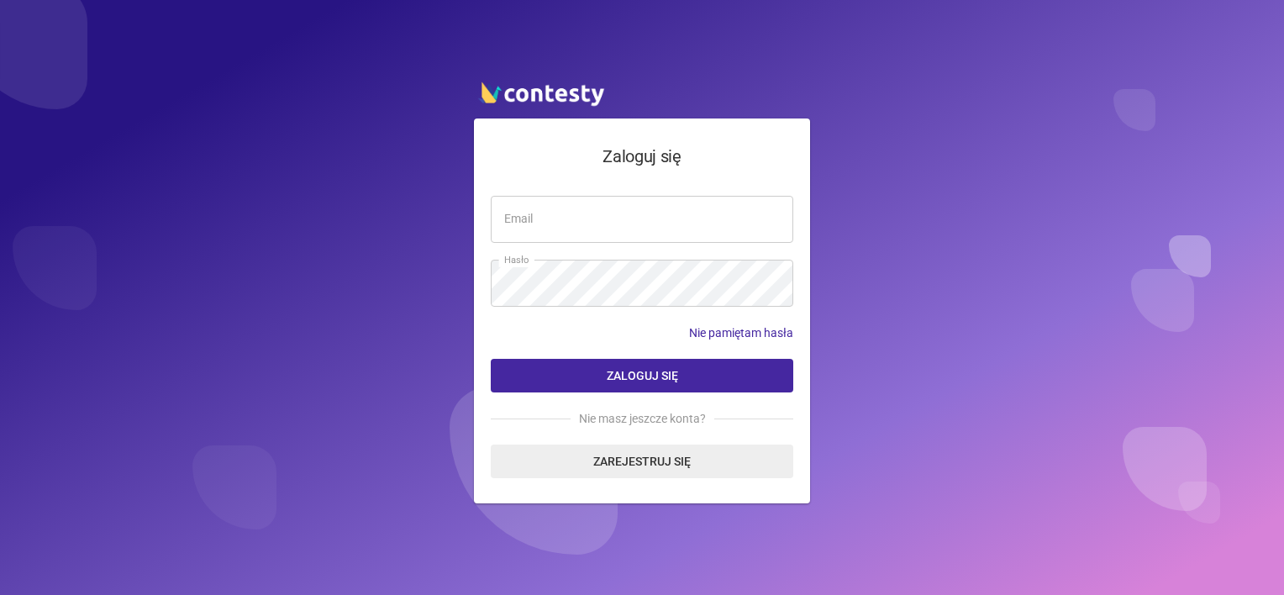 The width and height of the screenshot is (1284, 595). Describe the element at coordinates (741, 333) in the screenshot. I see `a: Nie pamiętam hasła` at that location.